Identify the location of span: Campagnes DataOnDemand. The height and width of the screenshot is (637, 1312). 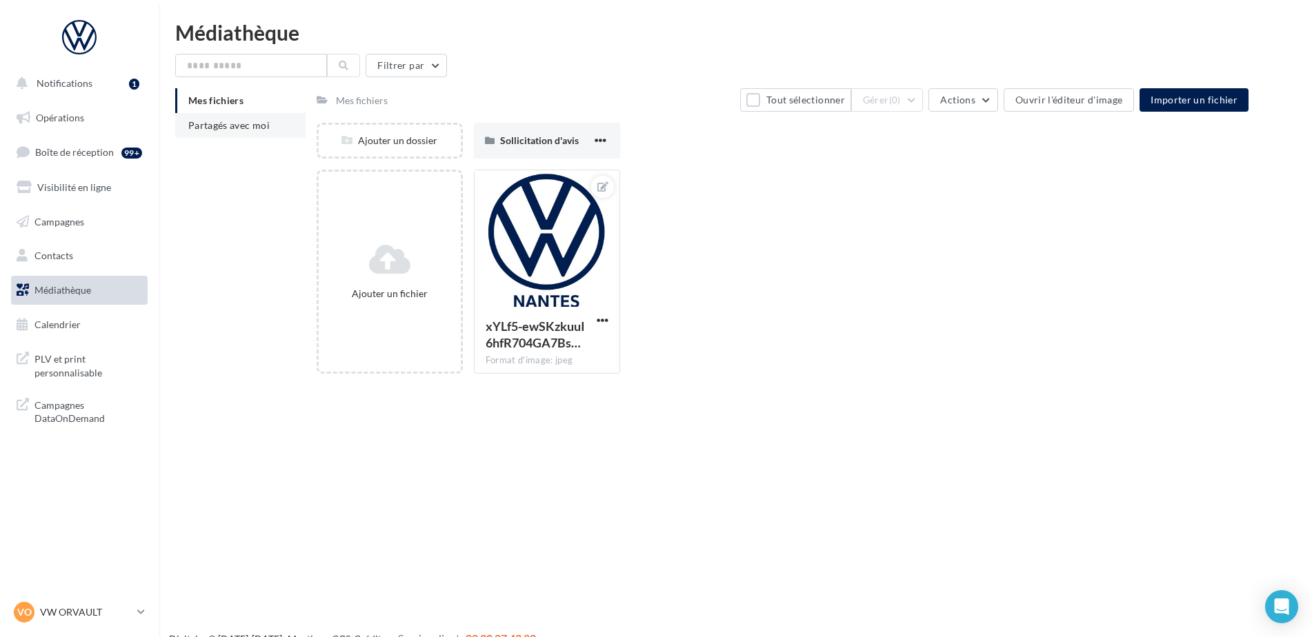
(88, 410).